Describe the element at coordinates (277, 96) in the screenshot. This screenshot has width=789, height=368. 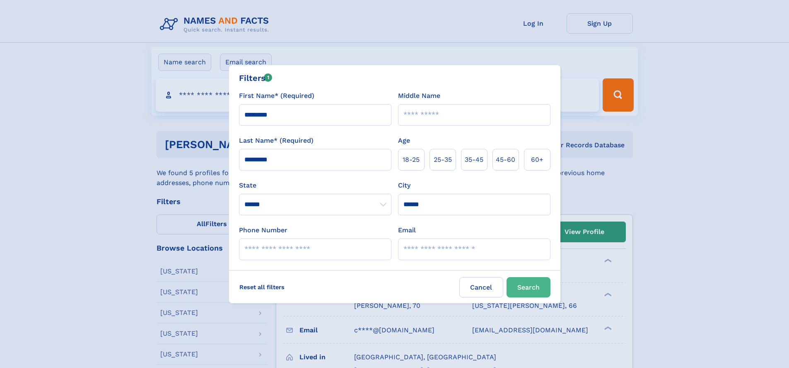
I see `label: First Name* (Required)` at that location.